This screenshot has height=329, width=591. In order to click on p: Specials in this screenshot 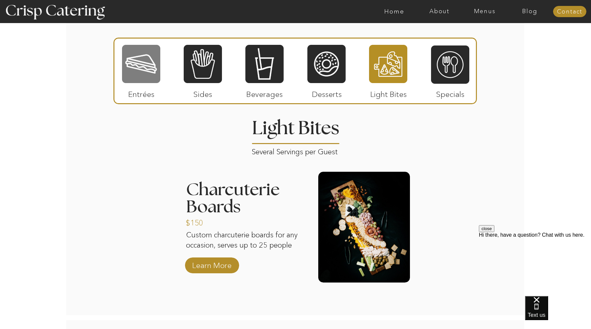, I will do `click(450, 93)`.